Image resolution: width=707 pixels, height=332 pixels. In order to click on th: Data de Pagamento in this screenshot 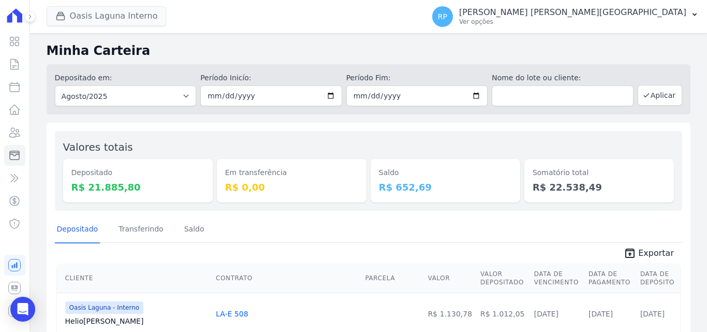, I will do `click(610, 278)`.